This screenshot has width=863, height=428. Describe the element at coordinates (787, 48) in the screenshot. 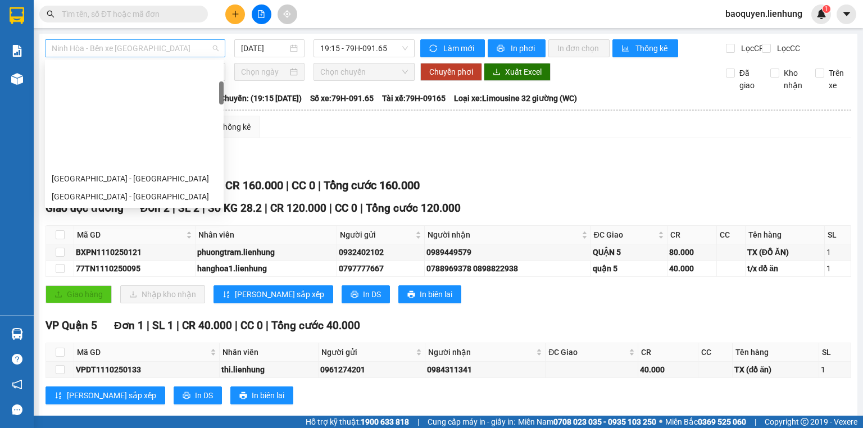

I see `span: Lọc CC` at that location.